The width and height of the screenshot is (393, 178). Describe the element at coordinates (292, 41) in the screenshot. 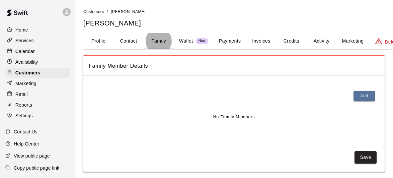

I see `button: Credits` at that location.